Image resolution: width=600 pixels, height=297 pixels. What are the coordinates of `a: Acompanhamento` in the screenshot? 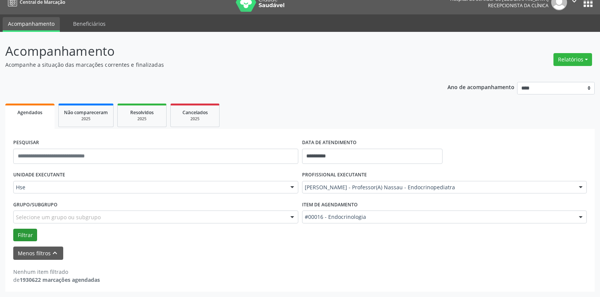 It's located at (31, 24).